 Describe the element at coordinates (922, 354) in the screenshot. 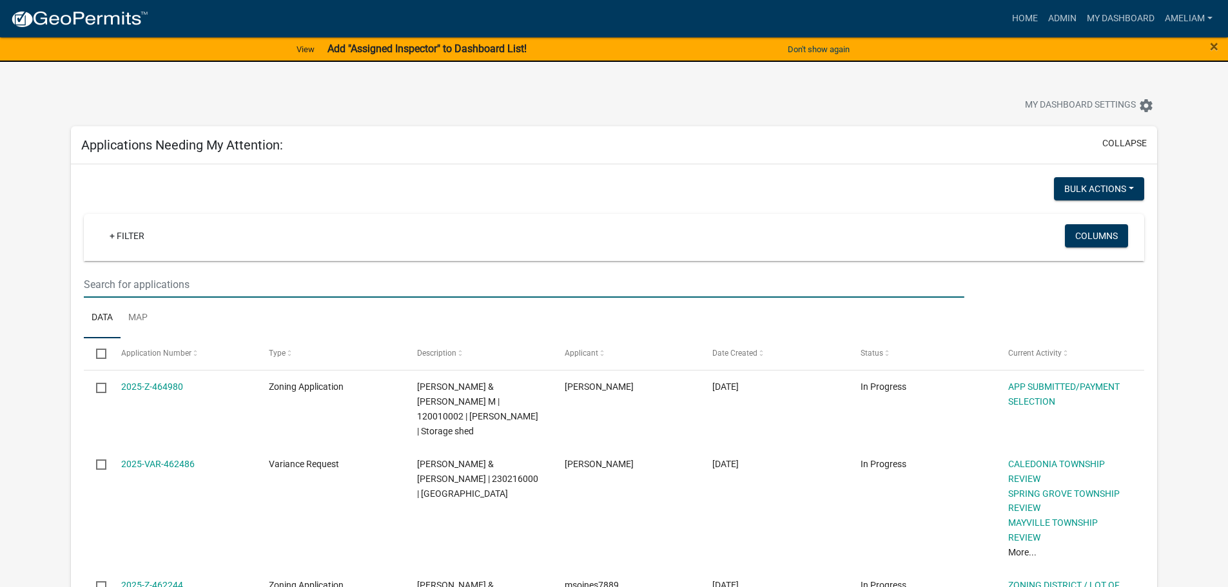

I see `datatable-header-cell: Status` at that location.